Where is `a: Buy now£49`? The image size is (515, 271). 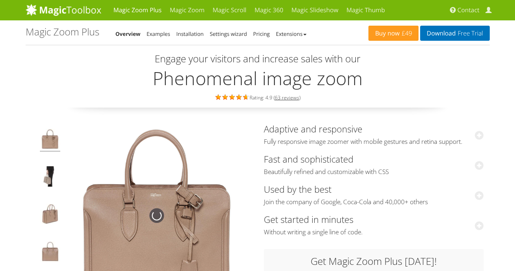
a: Buy now£49 is located at coordinates (393, 33).